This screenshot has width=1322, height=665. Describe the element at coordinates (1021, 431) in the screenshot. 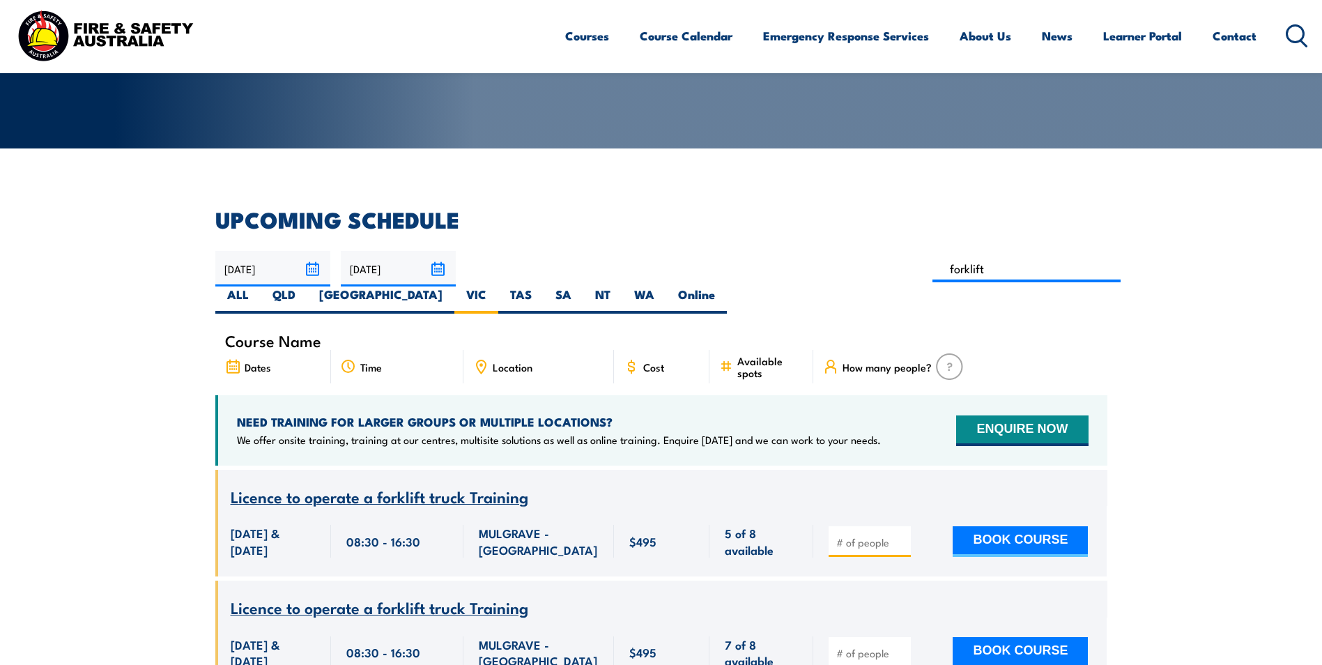

I see `button: ENQUIRE NOW` at that location.